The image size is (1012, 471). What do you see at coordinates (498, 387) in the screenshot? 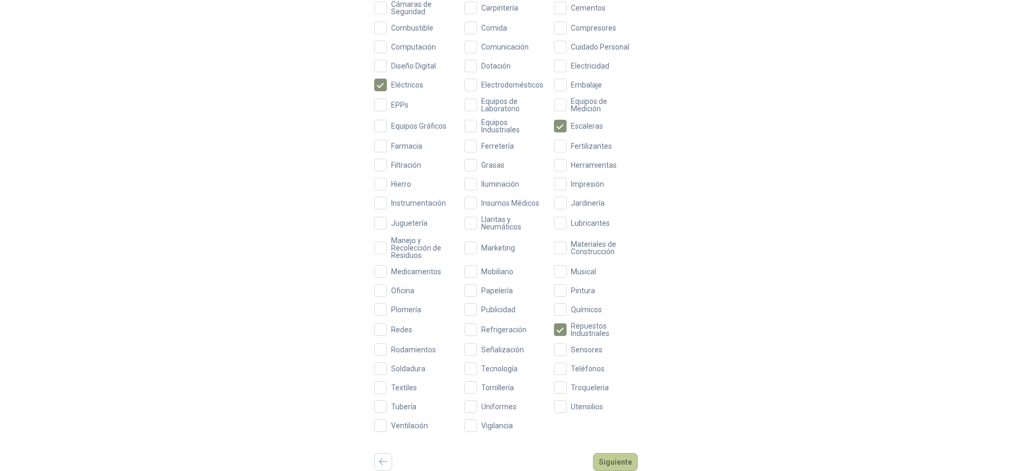
I see `span: Tornillería` at bounding box center [498, 387].